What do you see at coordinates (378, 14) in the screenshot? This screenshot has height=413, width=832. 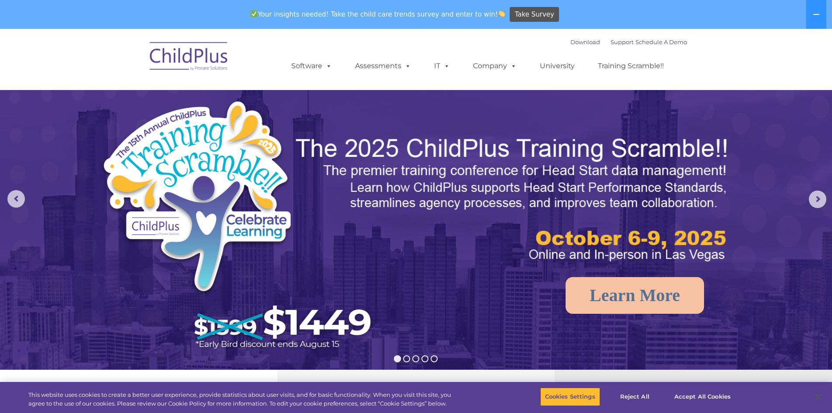 I see `span: Your insights needed! Take the child care trends survey and enter to win!` at bounding box center [378, 14].